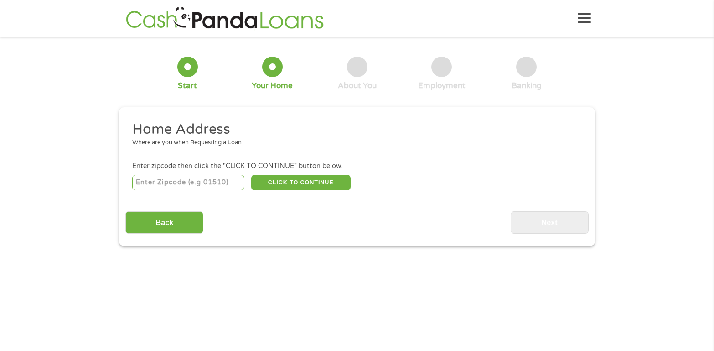 Image resolution: width=714 pixels, height=351 pixels. Describe the element at coordinates (442, 86) in the screenshot. I see `div: Employment` at that location.